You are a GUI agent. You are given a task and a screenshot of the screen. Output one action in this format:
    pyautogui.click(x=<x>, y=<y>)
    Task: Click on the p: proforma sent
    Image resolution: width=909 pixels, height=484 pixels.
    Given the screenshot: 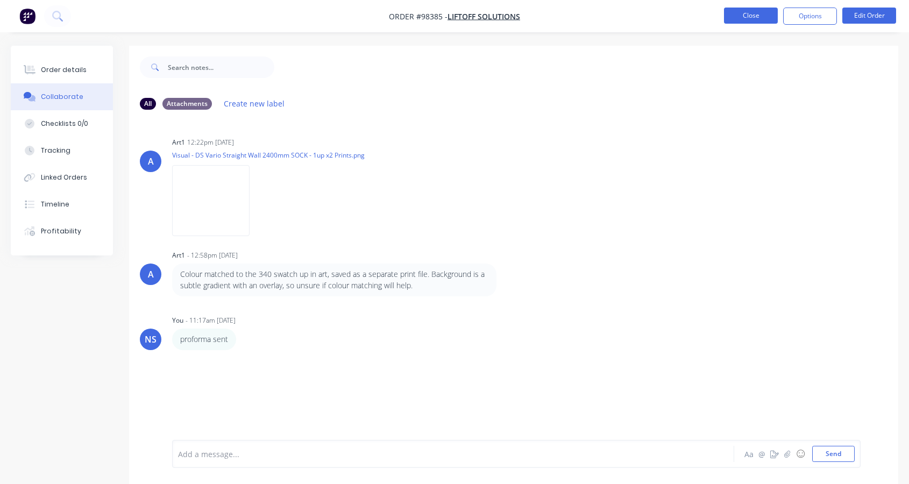 What is the action you would take?
    pyautogui.click(x=204, y=339)
    